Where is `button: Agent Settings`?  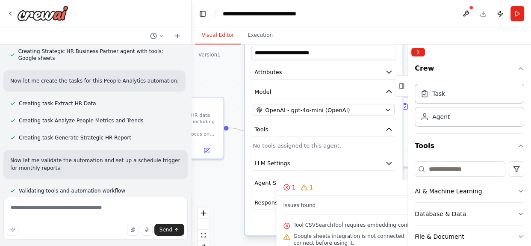
button: Agent Settings is located at coordinates (323, 183).